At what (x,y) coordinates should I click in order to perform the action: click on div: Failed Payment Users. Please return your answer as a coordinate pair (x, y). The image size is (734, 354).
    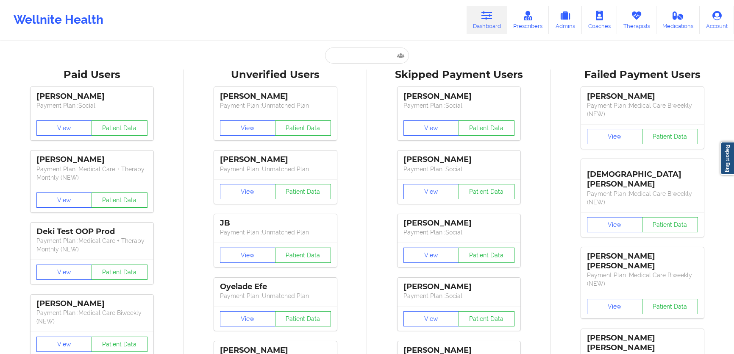
    Looking at the image, I should click on (642, 75).